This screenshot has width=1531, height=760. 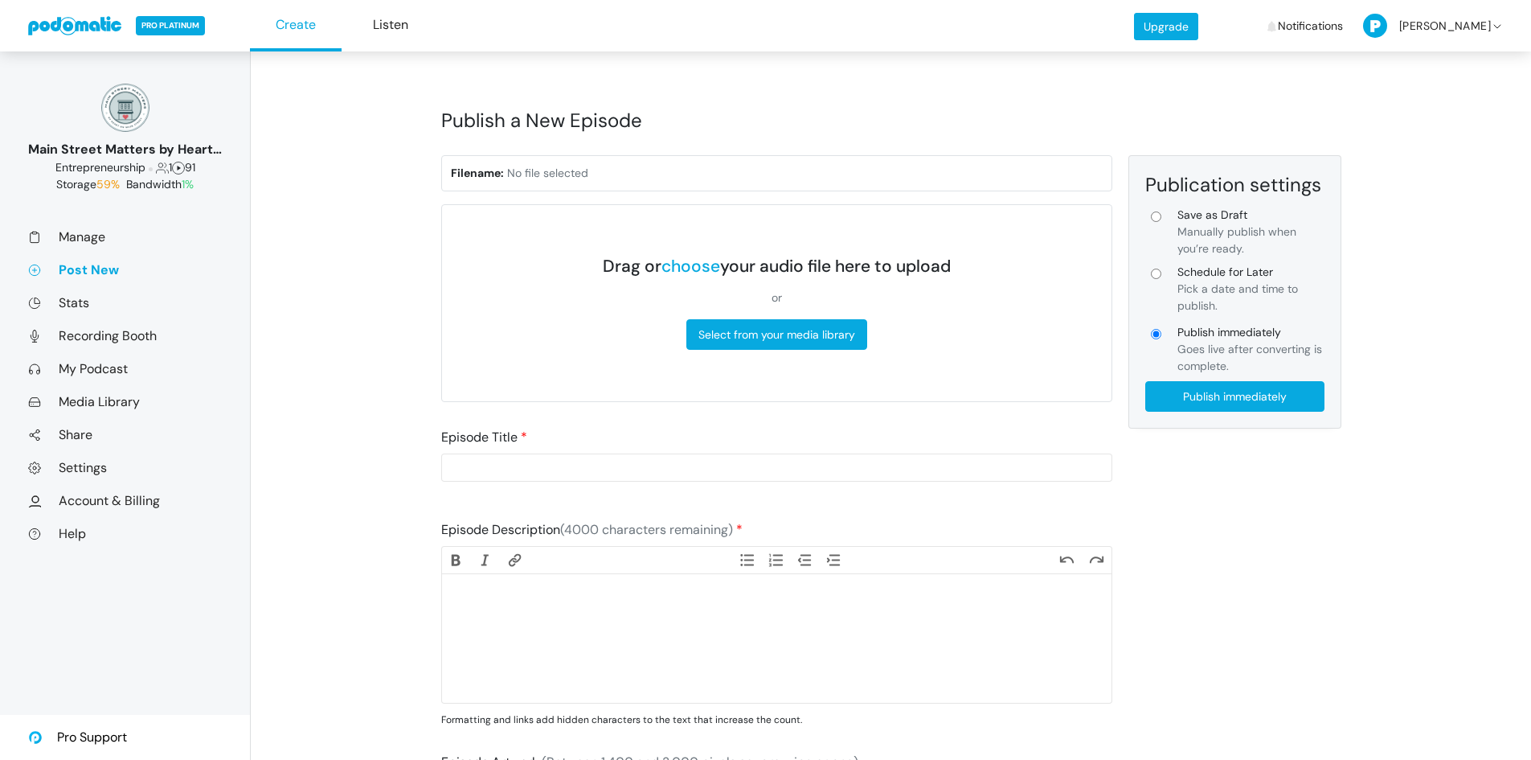 I want to click on a: Share, so click(x=125, y=434).